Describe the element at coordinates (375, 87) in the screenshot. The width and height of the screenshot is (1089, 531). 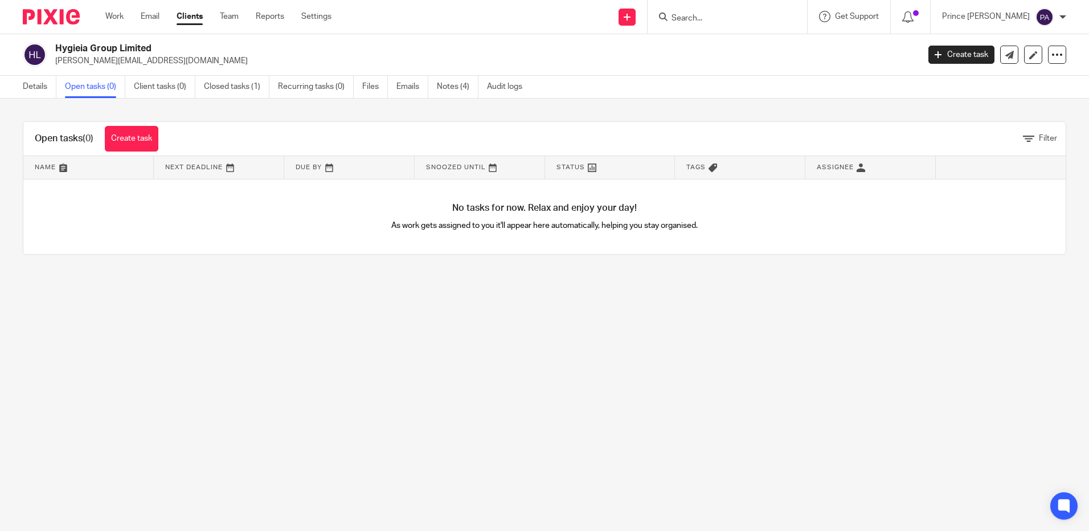
I see `a: Files` at that location.